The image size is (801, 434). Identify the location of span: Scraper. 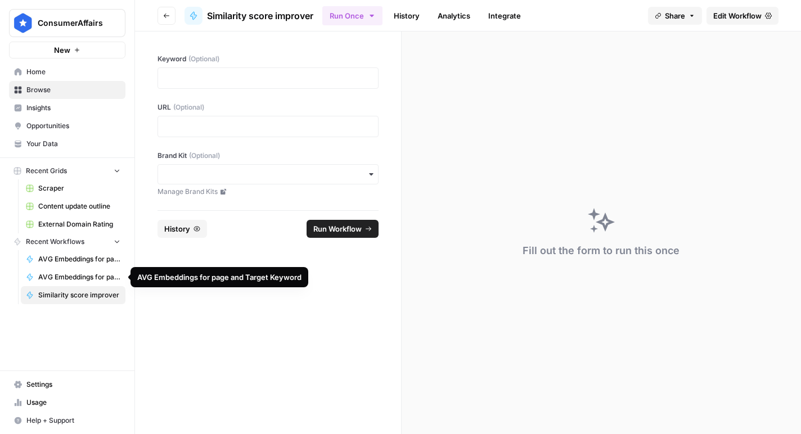
(79, 188).